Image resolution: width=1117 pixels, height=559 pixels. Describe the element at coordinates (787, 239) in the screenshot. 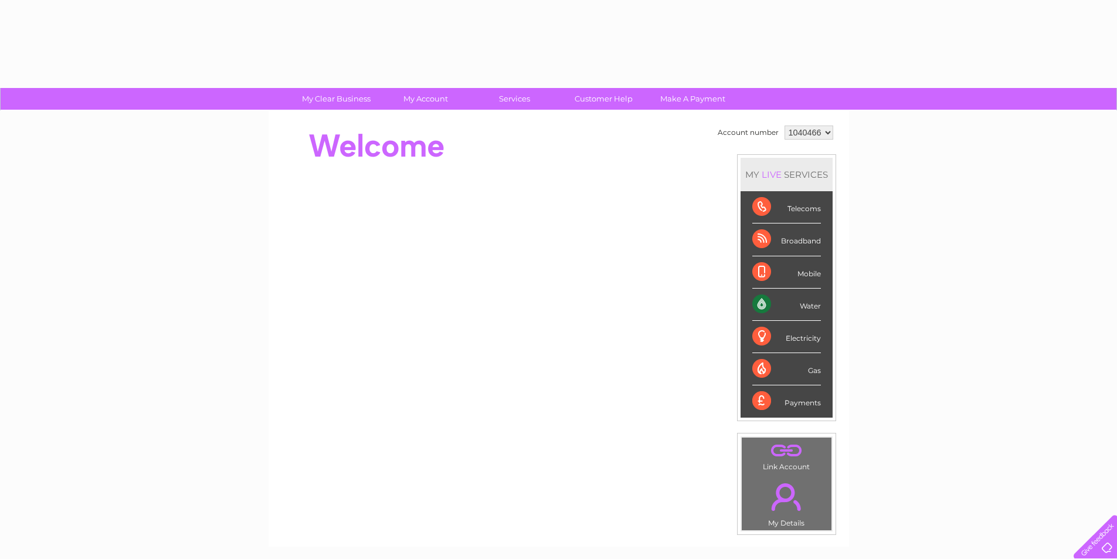

I see `div: Broadband` at that location.